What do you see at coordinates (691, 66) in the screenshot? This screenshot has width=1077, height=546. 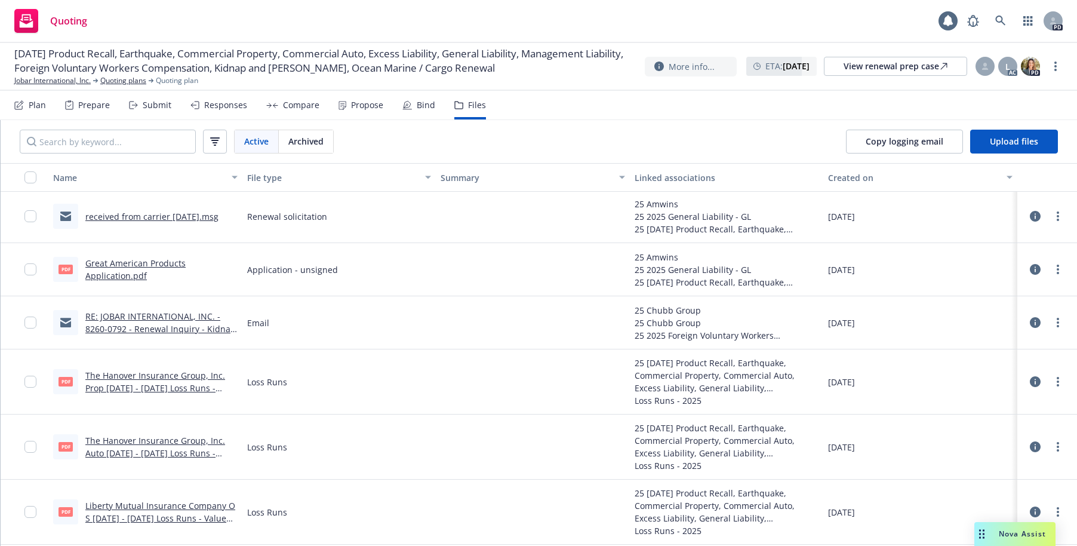 I see `button: More info...` at bounding box center [691, 66].